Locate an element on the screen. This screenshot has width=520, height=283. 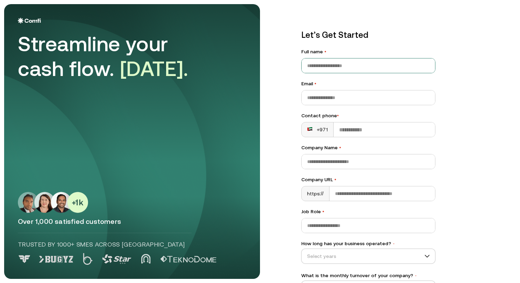
div: https:// is located at coordinates (316, 194).